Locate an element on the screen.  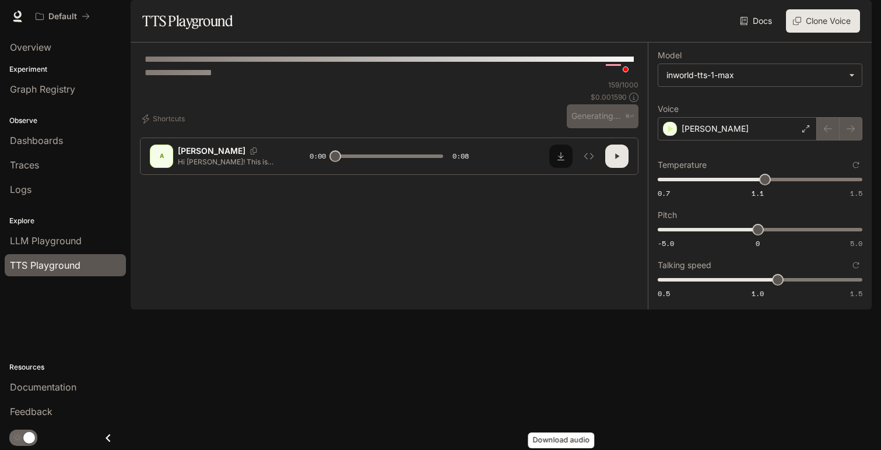
textarea: To enrich screen reader interactions, please activate Accessibility in Grammarly extension settings is located at coordinates (389, 66).